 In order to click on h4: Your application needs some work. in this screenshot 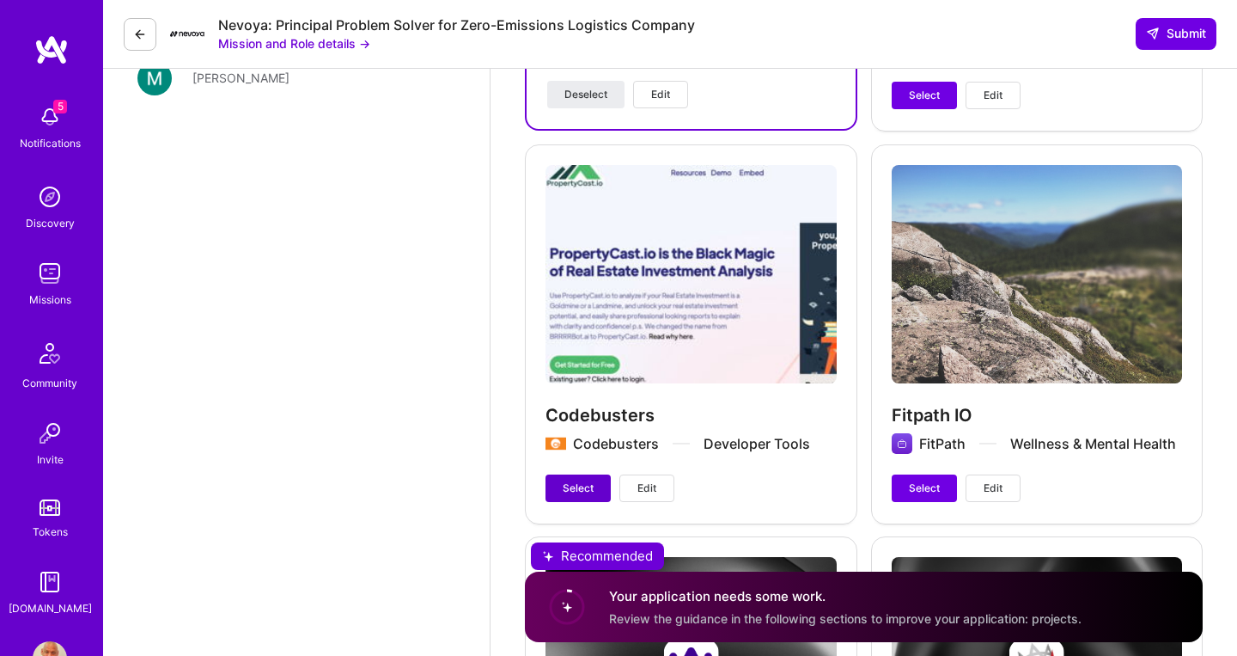, I will do `click(845, 595)`.